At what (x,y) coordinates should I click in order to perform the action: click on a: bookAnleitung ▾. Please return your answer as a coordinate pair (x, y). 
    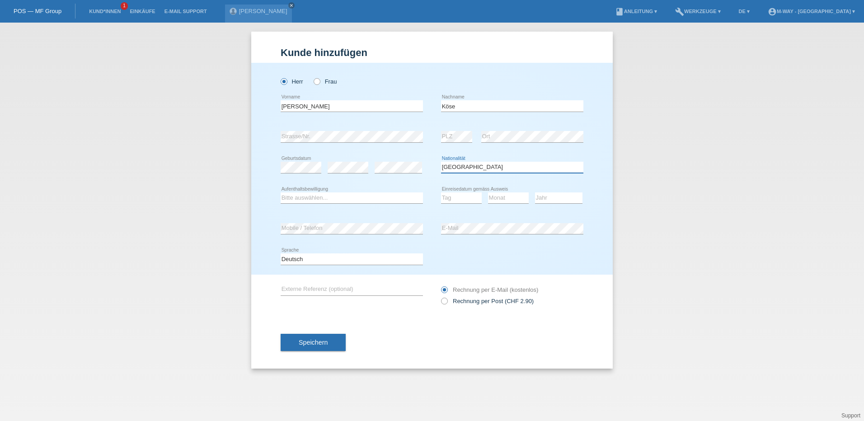
    Looking at the image, I should click on (636, 11).